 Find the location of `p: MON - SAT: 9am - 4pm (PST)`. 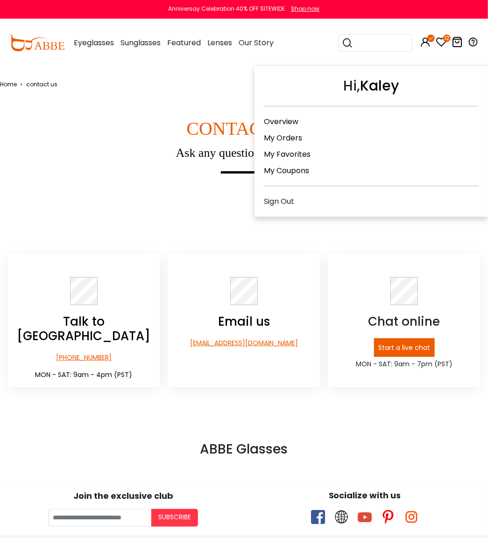

p: MON - SAT: 9am - 4pm (PST) is located at coordinates (84, 375).